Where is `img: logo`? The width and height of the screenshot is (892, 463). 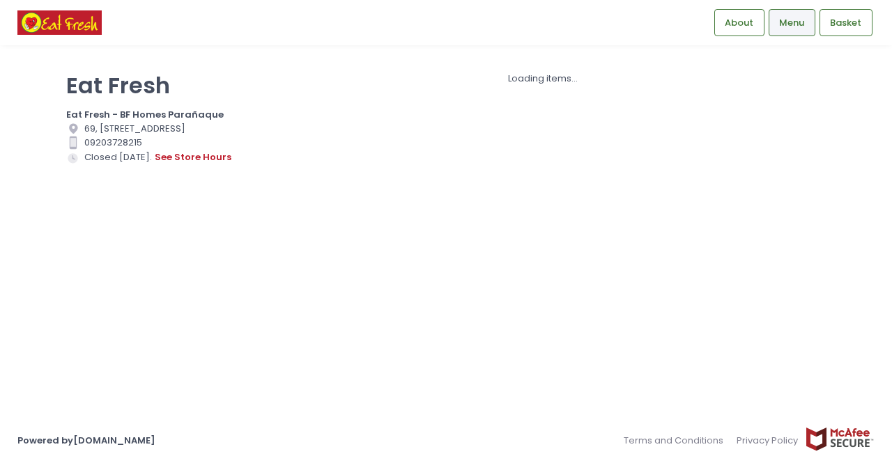
img: logo is located at coordinates (59, 22).